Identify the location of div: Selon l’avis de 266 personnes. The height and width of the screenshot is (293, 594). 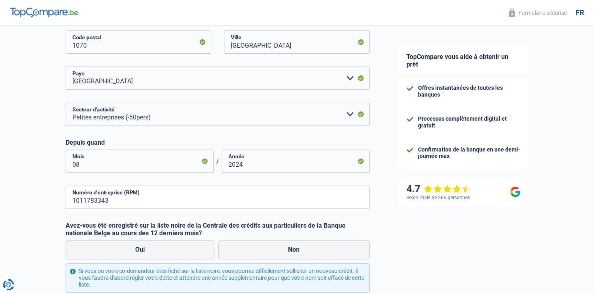
(438, 197).